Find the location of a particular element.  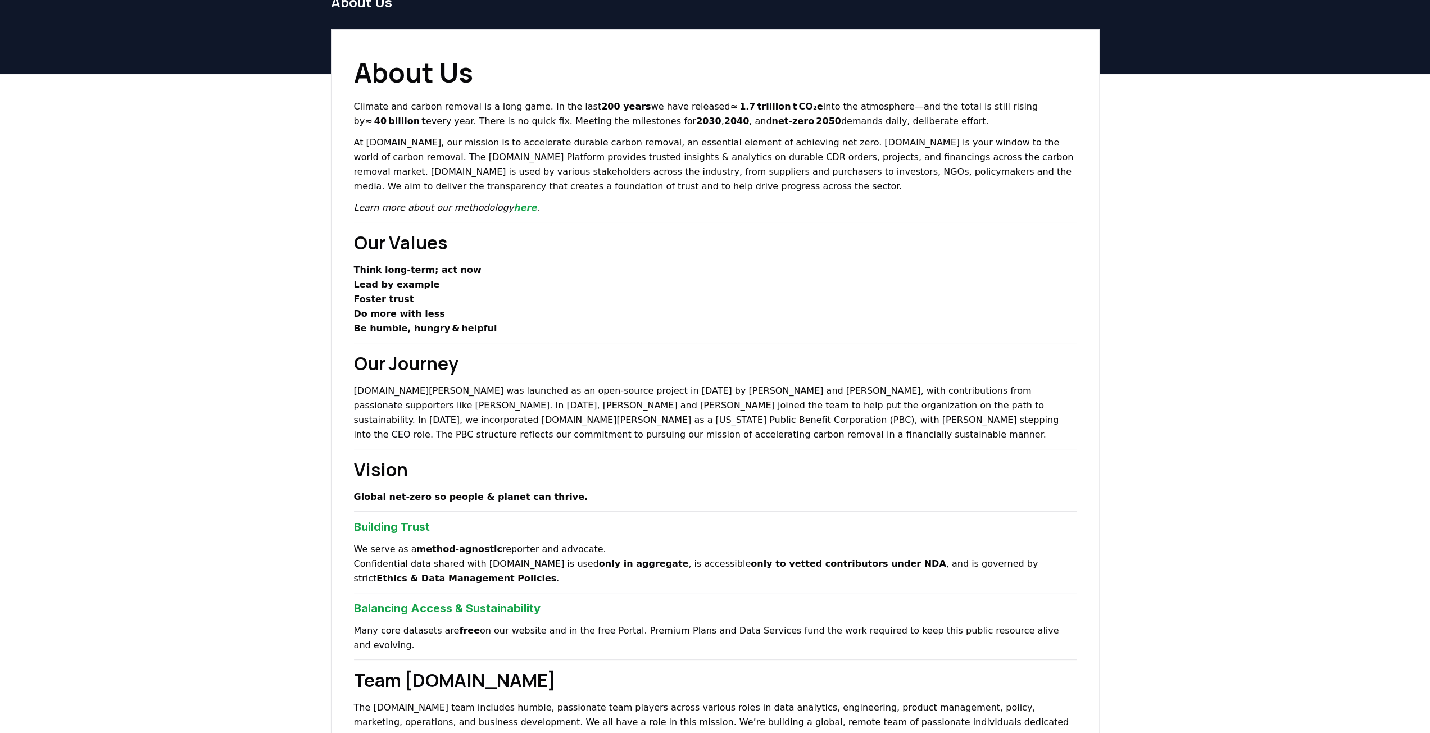

strong: 200 years is located at coordinates (626, 106).